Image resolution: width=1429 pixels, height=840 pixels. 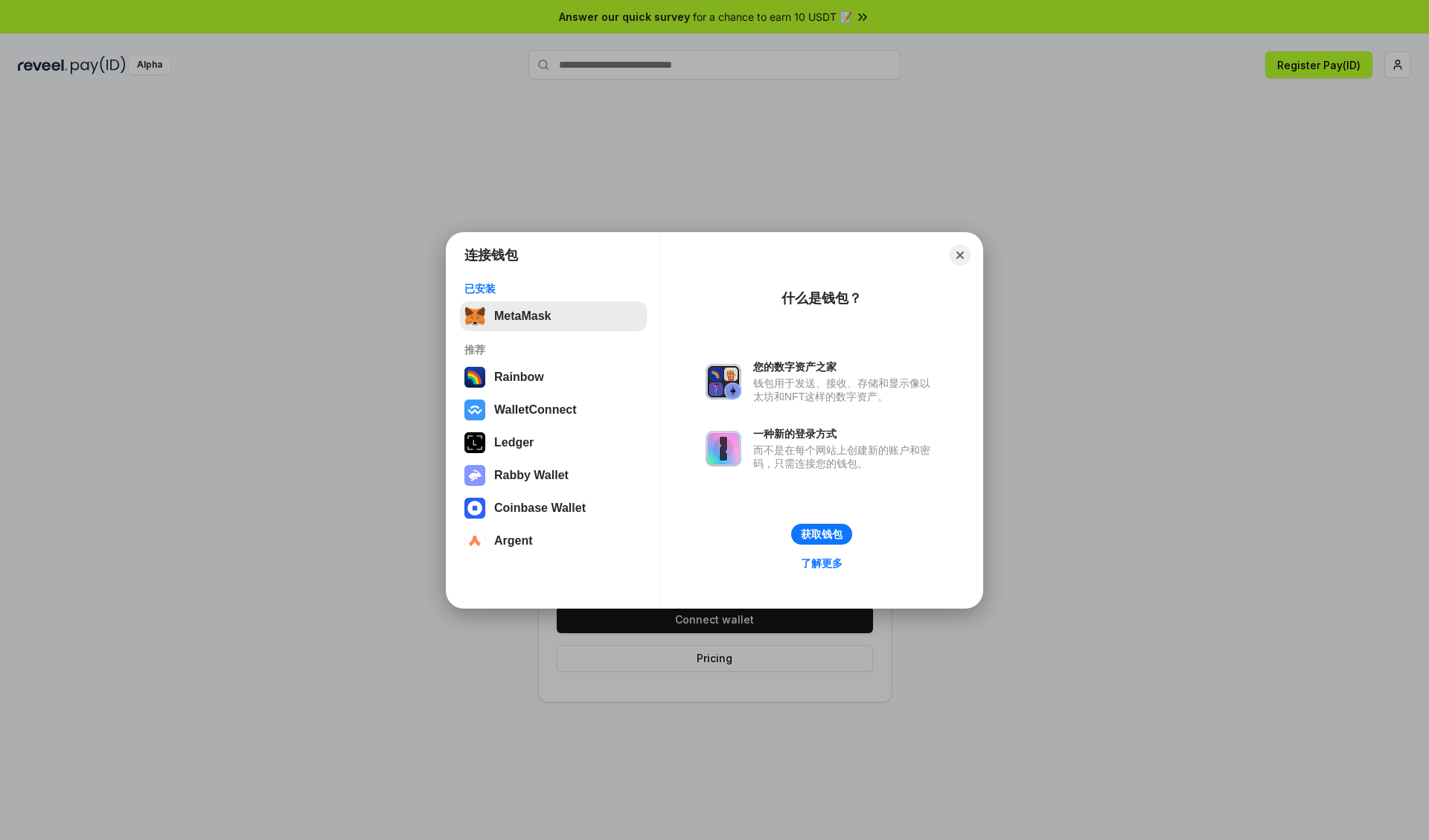 What do you see at coordinates (554, 289) in the screenshot?
I see `div: 已安装` at bounding box center [554, 289].